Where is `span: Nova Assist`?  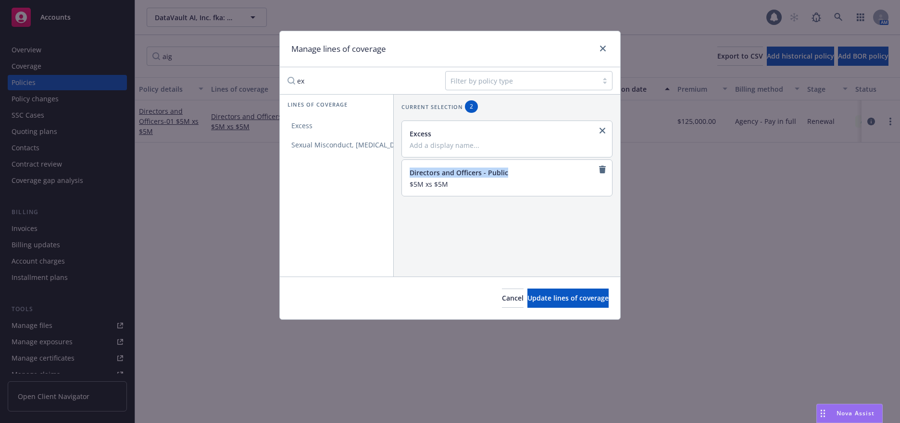 span: Nova Assist is located at coordinates (855, 413).